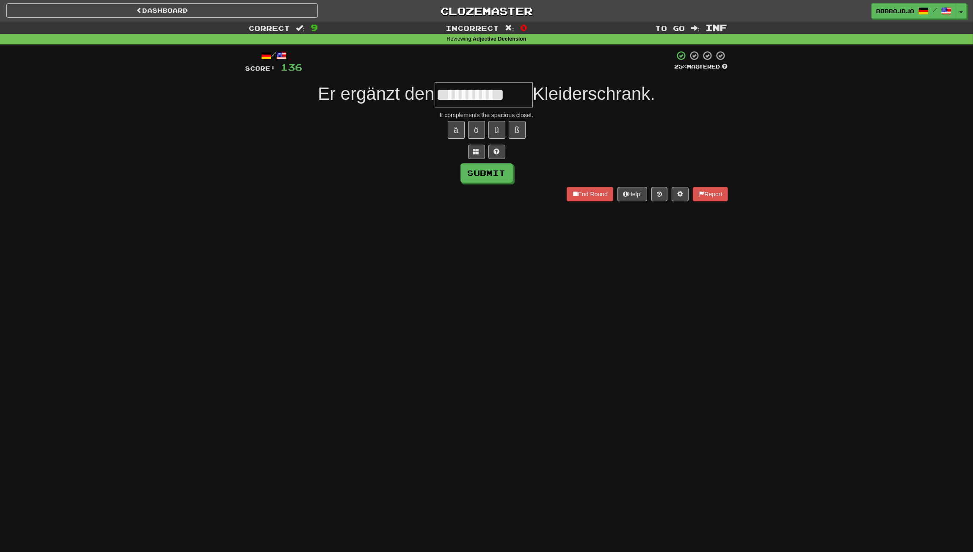 The height and width of the screenshot is (552, 973). Describe the element at coordinates (632, 194) in the screenshot. I see `button: Help!` at that location.